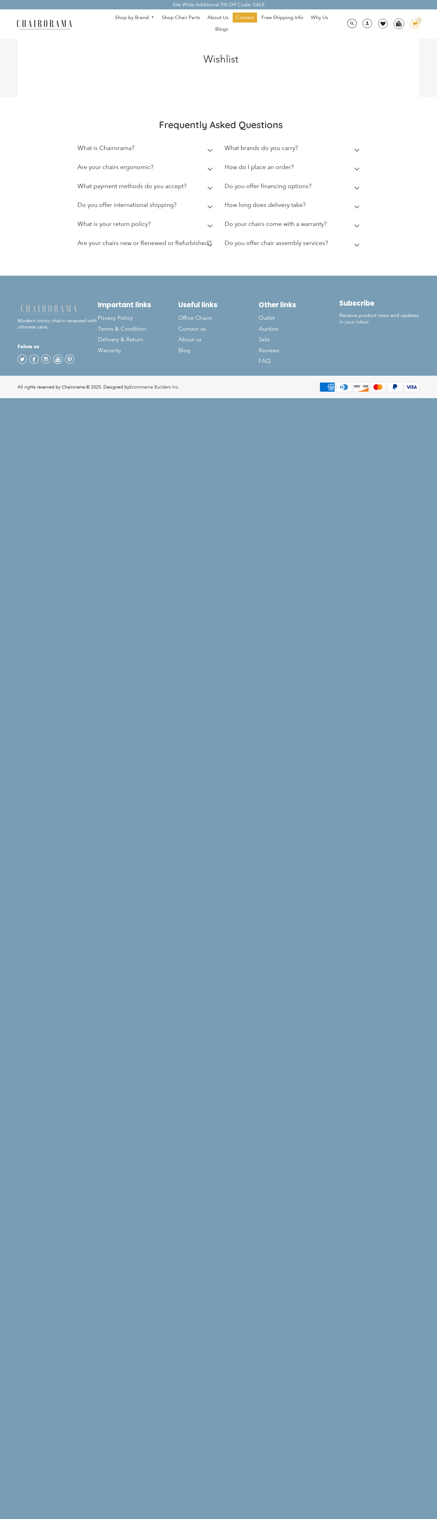  What do you see at coordinates (154, 387) in the screenshot?
I see `a: Ecommerce Builders Inc.` at bounding box center [154, 387].